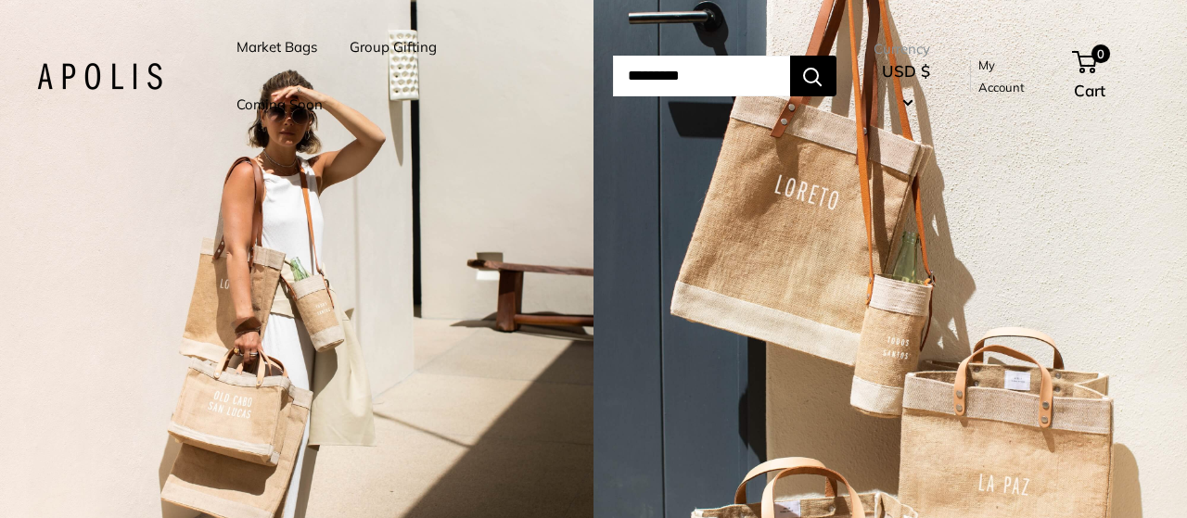 Image resolution: width=1187 pixels, height=518 pixels. What do you see at coordinates (99, 76) in the screenshot?
I see `img: Apolis` at bounding box center [99, 76].